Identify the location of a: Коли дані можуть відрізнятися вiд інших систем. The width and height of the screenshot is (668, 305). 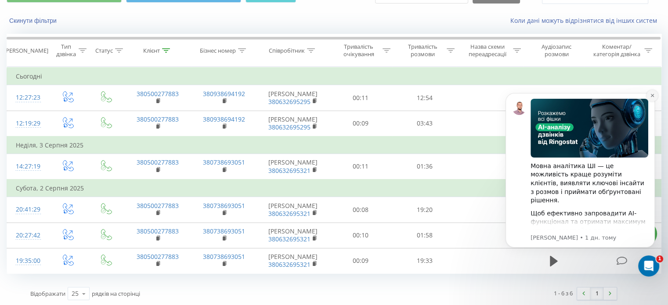
(586, 20).